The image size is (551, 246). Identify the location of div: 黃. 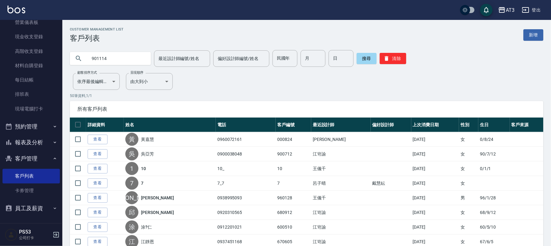
(132, 140).